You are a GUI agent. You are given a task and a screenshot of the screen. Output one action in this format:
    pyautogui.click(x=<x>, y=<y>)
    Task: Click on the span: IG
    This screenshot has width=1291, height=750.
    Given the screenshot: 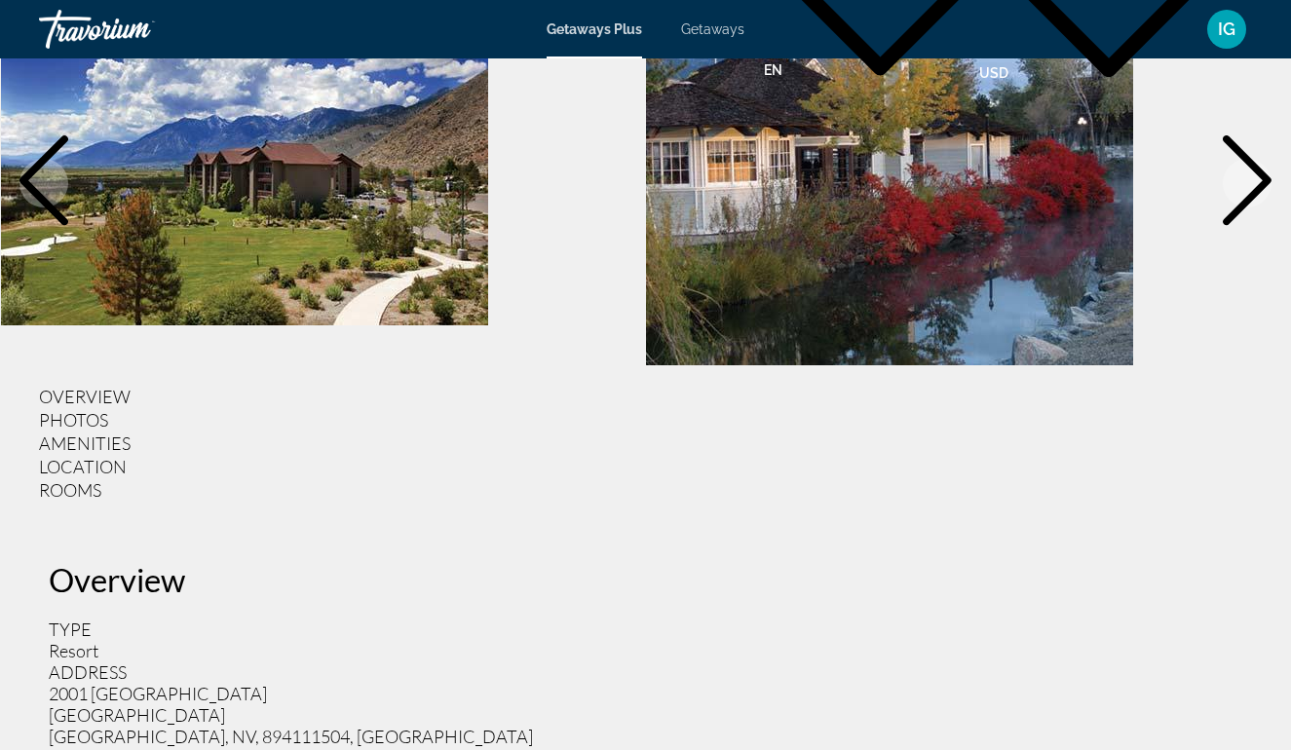 What is the action you would take?
    pyautogui.click(x=1227, y=29)
    